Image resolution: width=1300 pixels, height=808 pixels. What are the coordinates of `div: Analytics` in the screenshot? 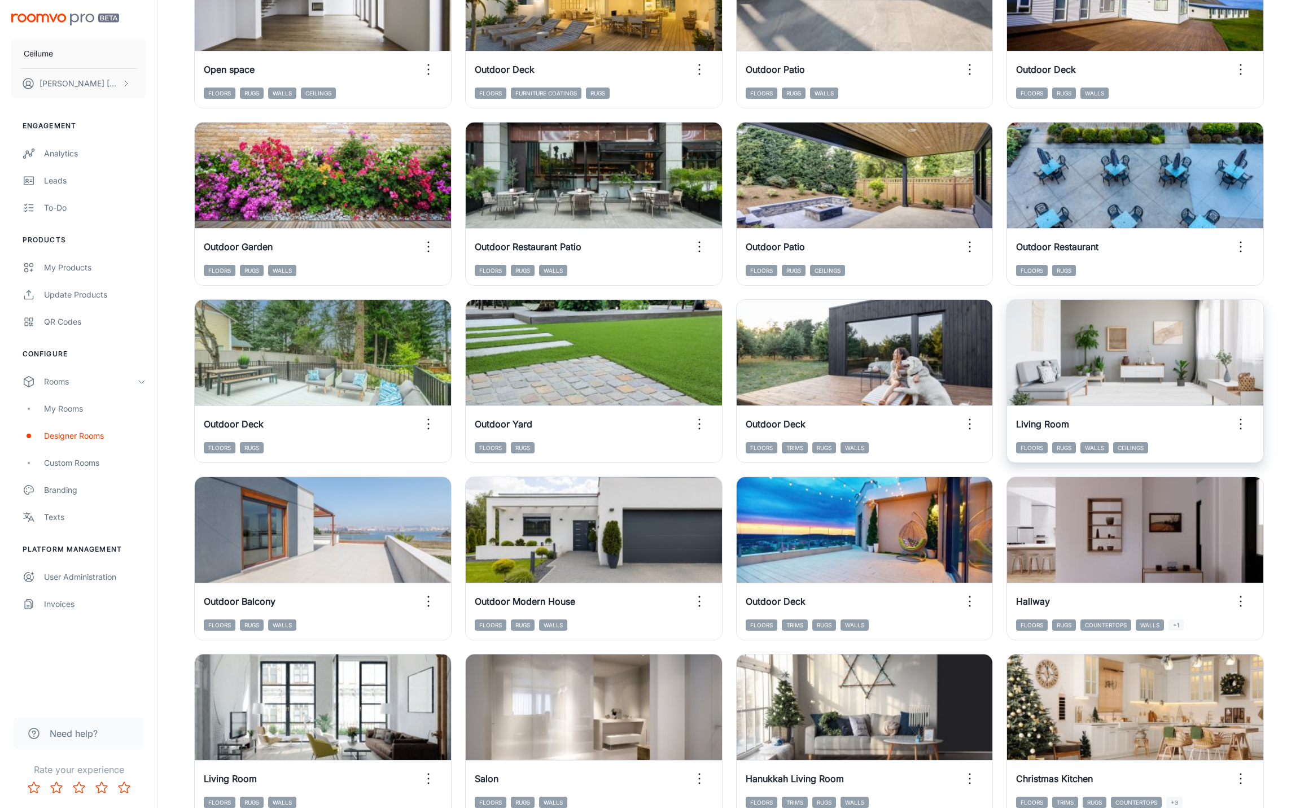 It's located at (95, 154).